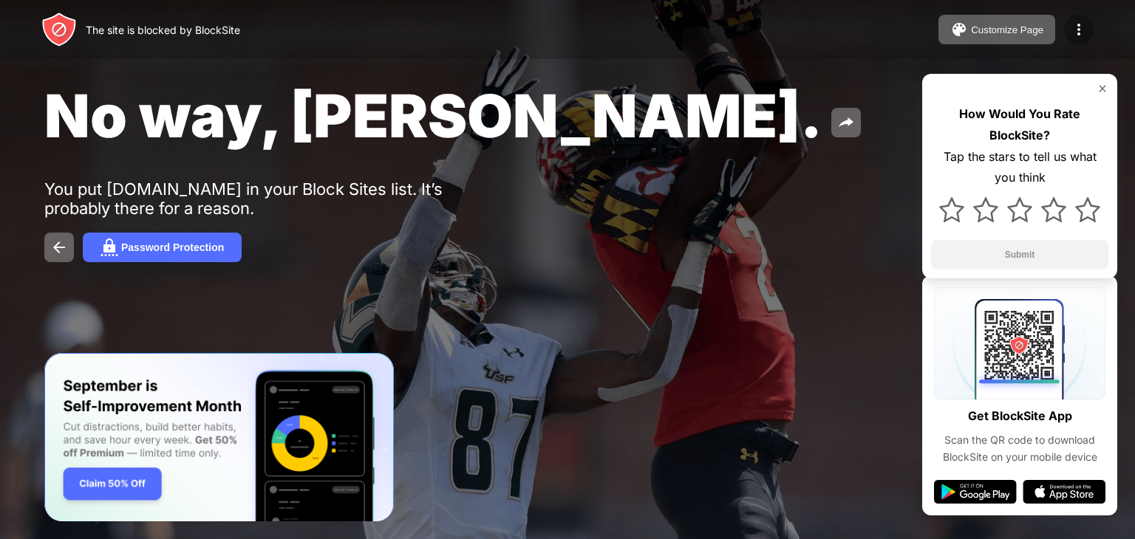 The height and width of the screenshot is (539, 1135). Describe the element at coordinates (162, 247) in the screenshot. I see `button: Password Protection` at that location.